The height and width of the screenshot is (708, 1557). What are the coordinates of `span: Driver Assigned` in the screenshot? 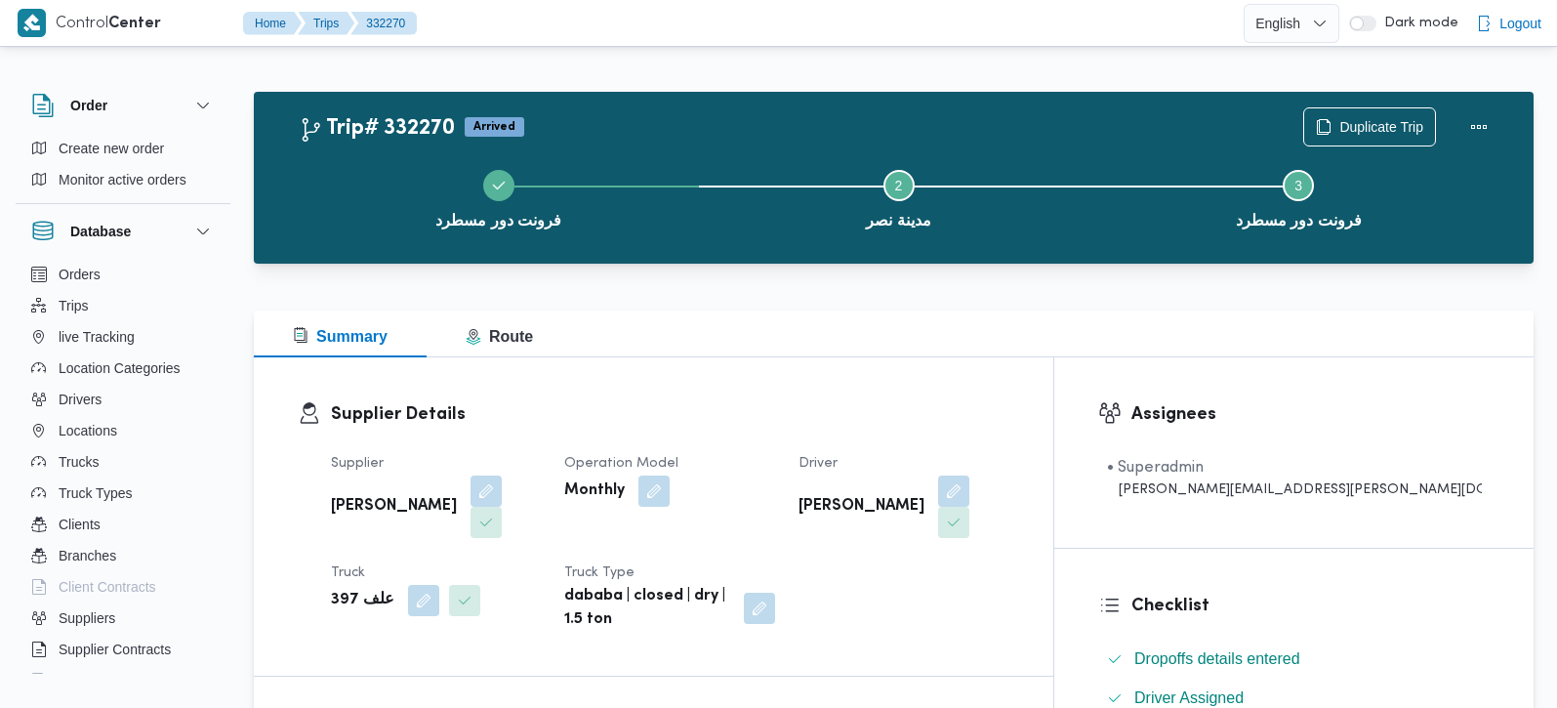 It's located at (1189, 697).